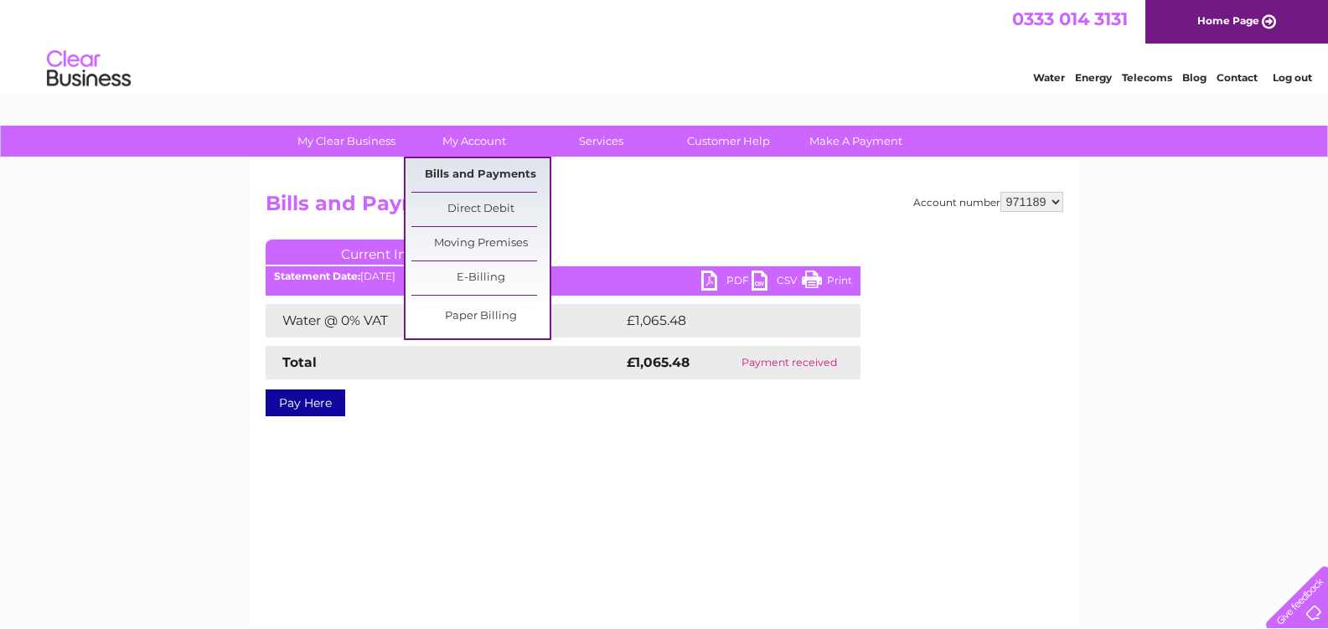 The image size is (1328, 629). Describe the element at coordinates (1070, 18) in the screenshot. I see `span: 0333 014 3131` at that location.